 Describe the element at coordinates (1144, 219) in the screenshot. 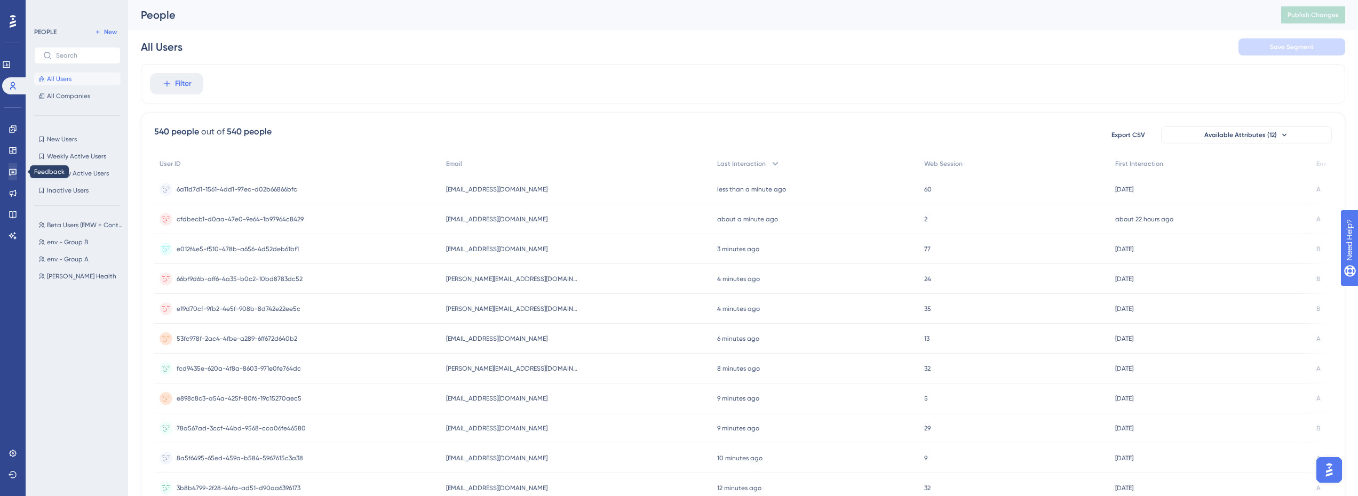

I see `time: about 22 hours ago` at that location.